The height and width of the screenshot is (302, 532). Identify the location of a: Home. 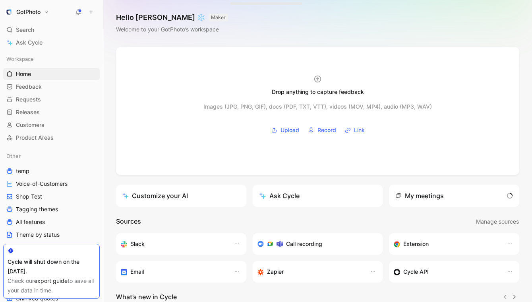
(51, 74).